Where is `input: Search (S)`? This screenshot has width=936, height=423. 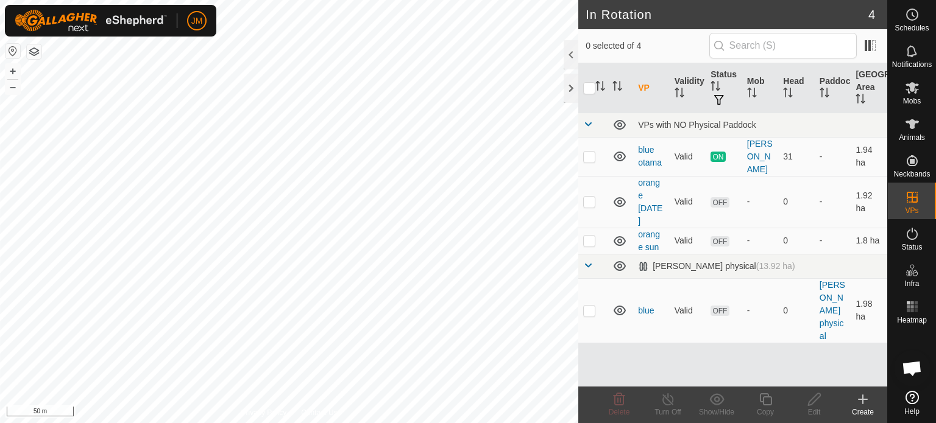
input: Search (S) is located at coordinates (783, 46).